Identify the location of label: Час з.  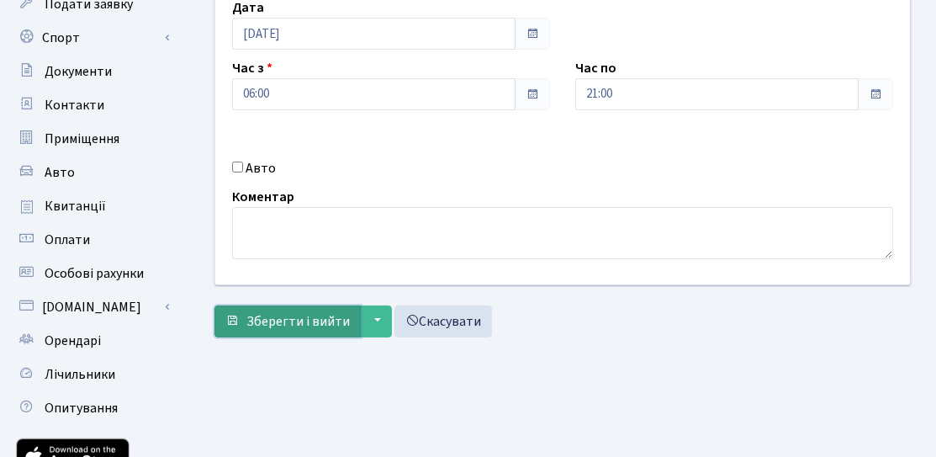
(252, 68).